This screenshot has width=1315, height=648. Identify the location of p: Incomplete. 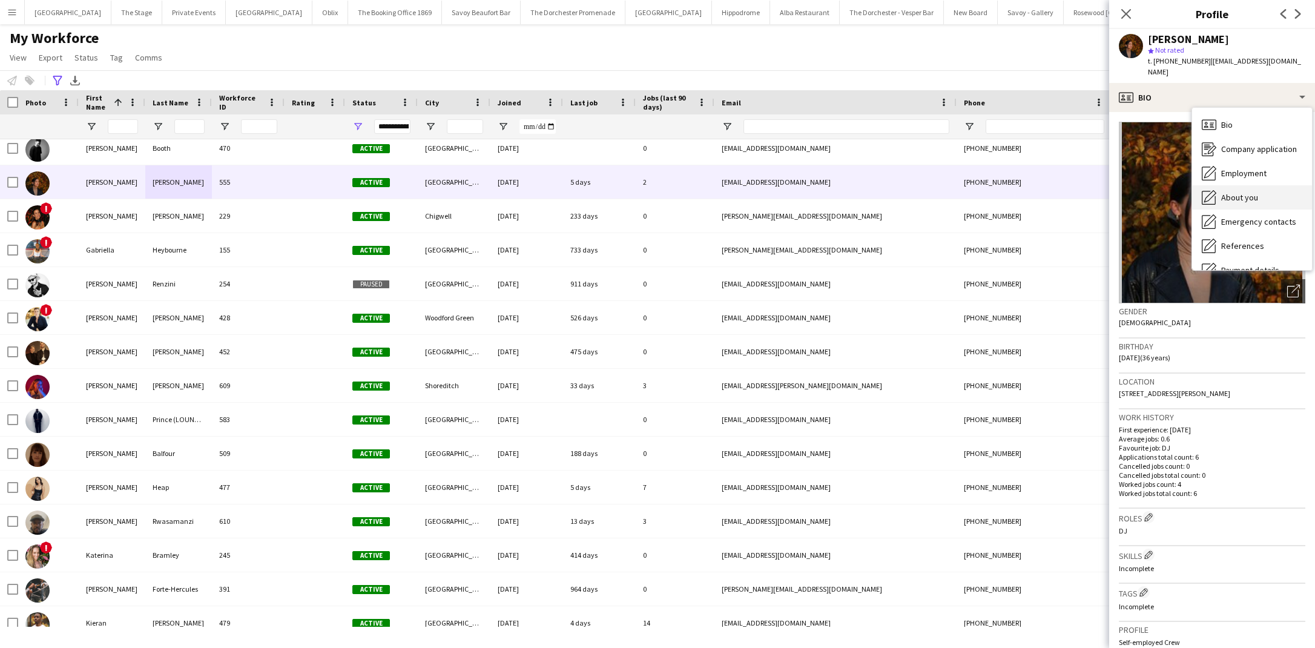
(1212, 568).